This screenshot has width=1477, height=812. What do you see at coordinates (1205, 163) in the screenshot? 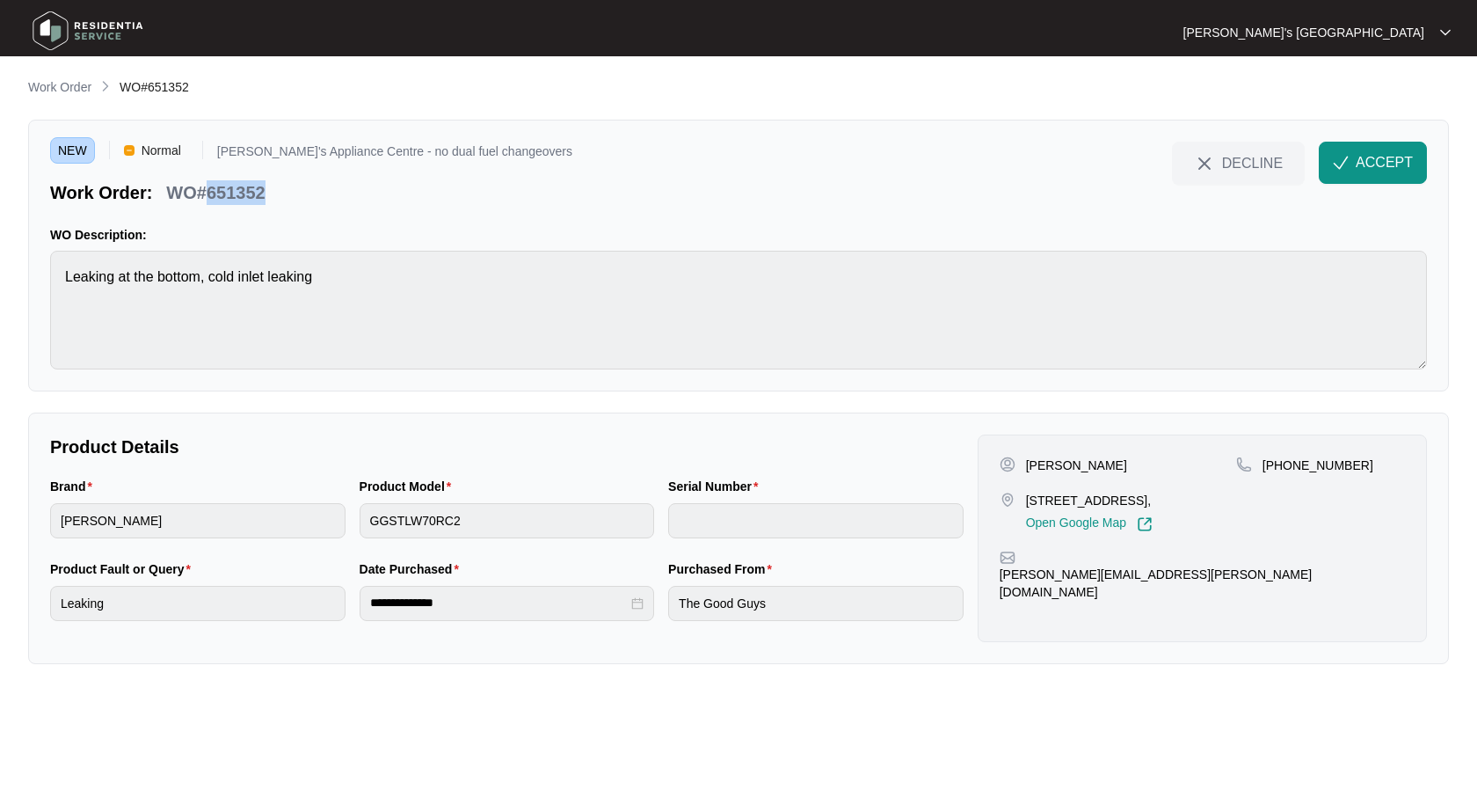
I see `img: close-Icon` at bounding box center [1205, 163].